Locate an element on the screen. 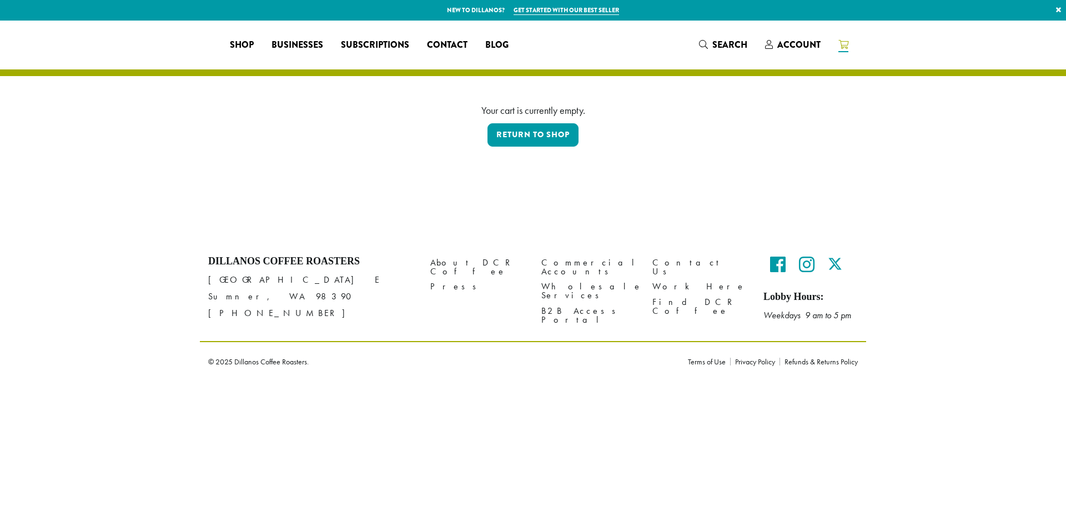 The image size is (1066, 506). span: Account is located at coordinates (799, 44).